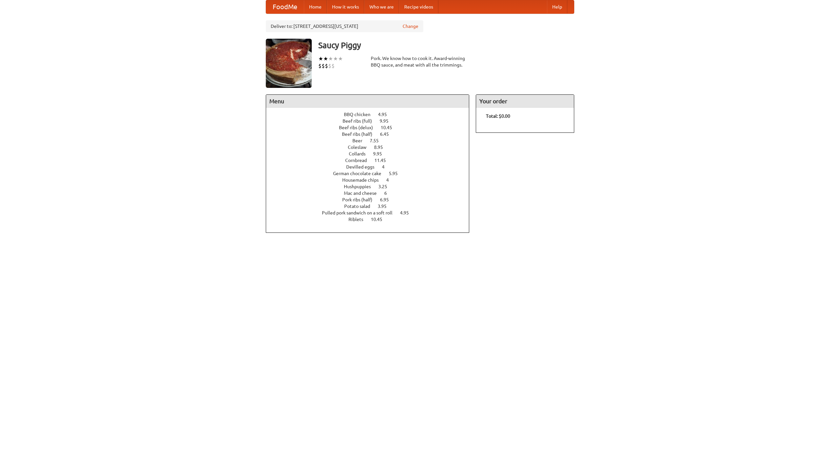 Image resolution: width=840 pixels, height=464 pixels. What do you see at coordinates (377, 141) in the screenshot?
I see `span: 7.55` at bounding box center [377, 141].